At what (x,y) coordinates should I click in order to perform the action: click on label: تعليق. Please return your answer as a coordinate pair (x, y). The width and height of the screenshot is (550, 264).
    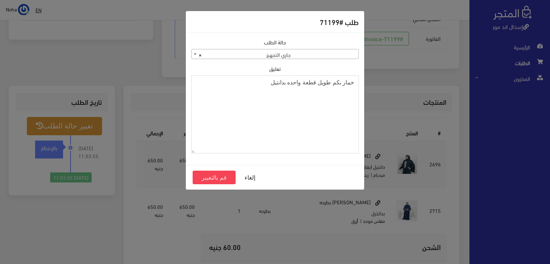
    Looking at the image, I should click on (275, 69).